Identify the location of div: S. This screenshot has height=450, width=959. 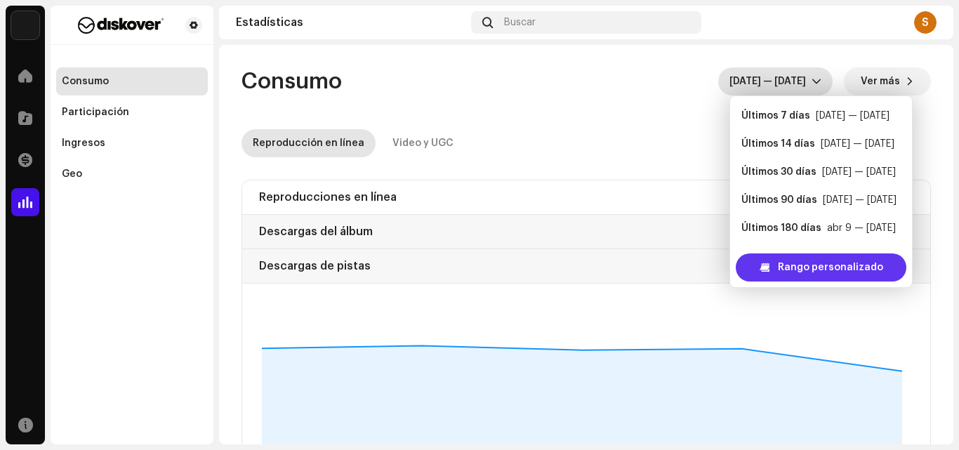
(925, 22).